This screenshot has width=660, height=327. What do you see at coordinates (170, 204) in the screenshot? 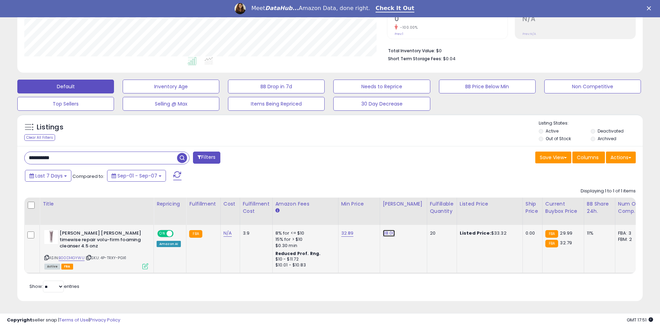
I see `div: Repricing` at bounding box center [170, 204].